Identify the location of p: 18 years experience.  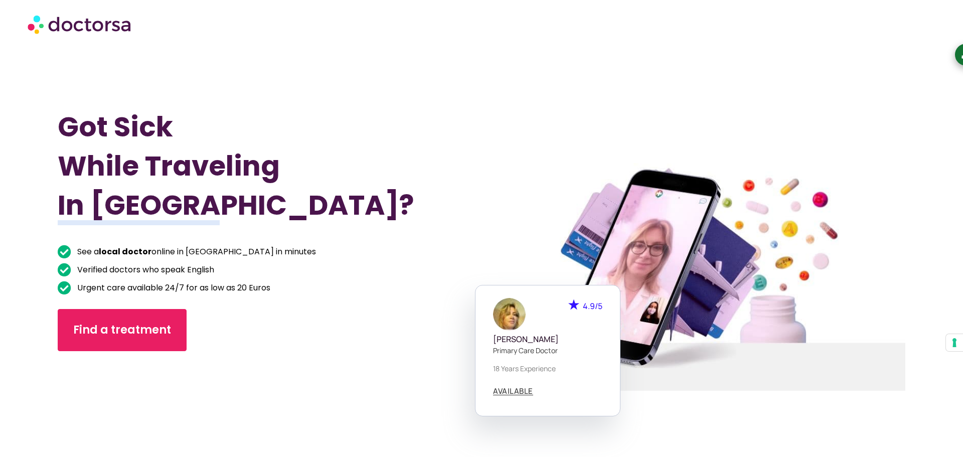
(548, 368).